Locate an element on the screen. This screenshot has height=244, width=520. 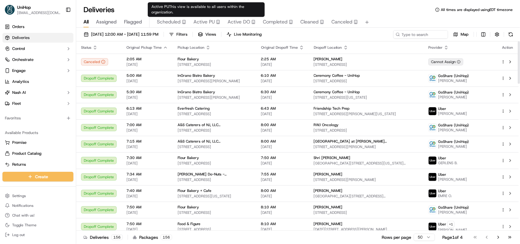
a: Promise is located at coordinates (38, 143).